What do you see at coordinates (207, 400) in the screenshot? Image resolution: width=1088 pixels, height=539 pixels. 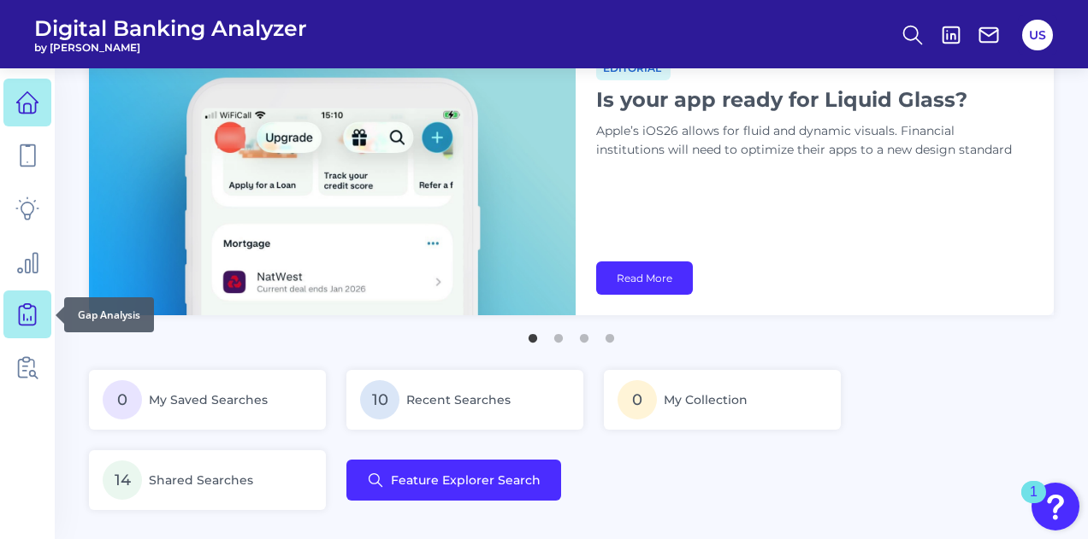 I see `a: 0My Saved Searches` at bounding box center [207, 400].